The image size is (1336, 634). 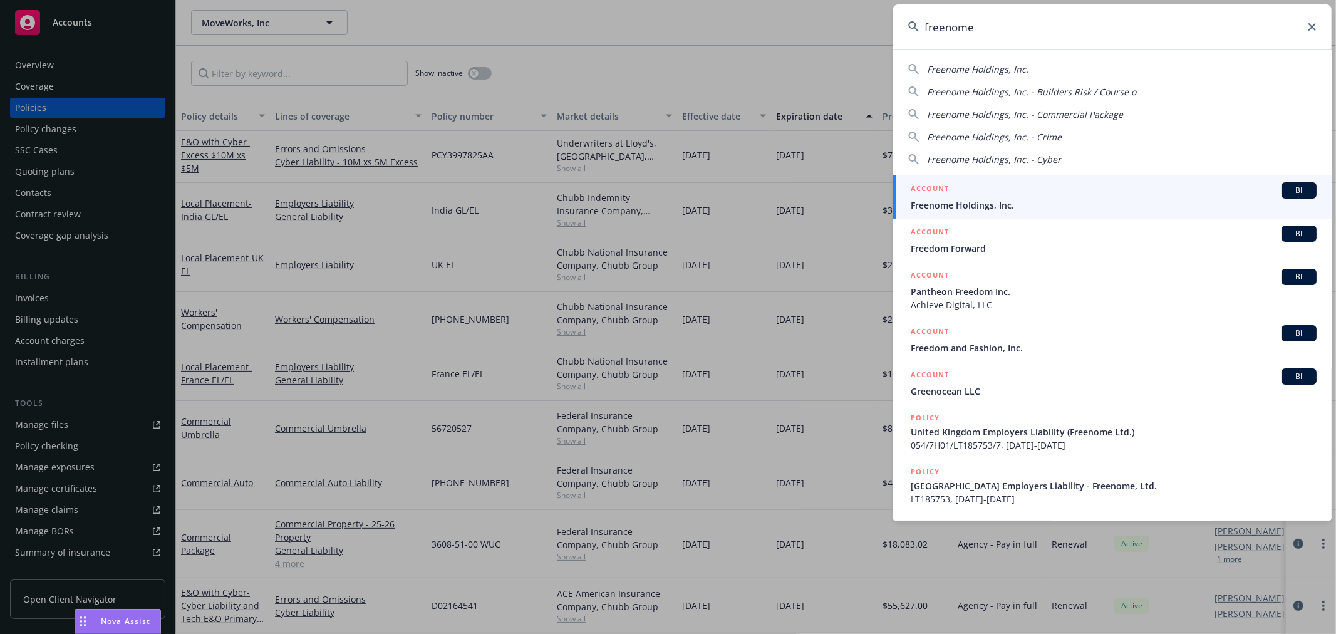 I want to click on span: Freedom Forward, so click(x=1114, y=248).